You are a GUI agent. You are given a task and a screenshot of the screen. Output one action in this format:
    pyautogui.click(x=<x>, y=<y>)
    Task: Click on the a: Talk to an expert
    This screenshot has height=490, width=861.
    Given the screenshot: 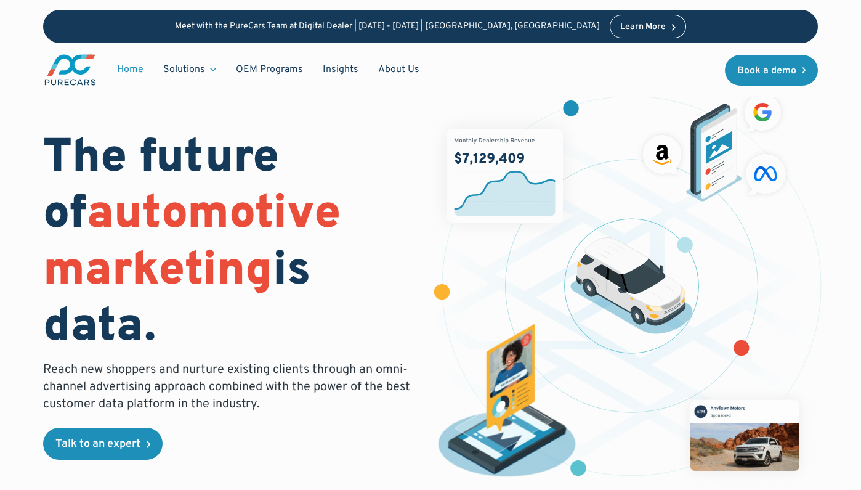 What is the action you would take?
    pyautogui.click(x=103, y=444)
    